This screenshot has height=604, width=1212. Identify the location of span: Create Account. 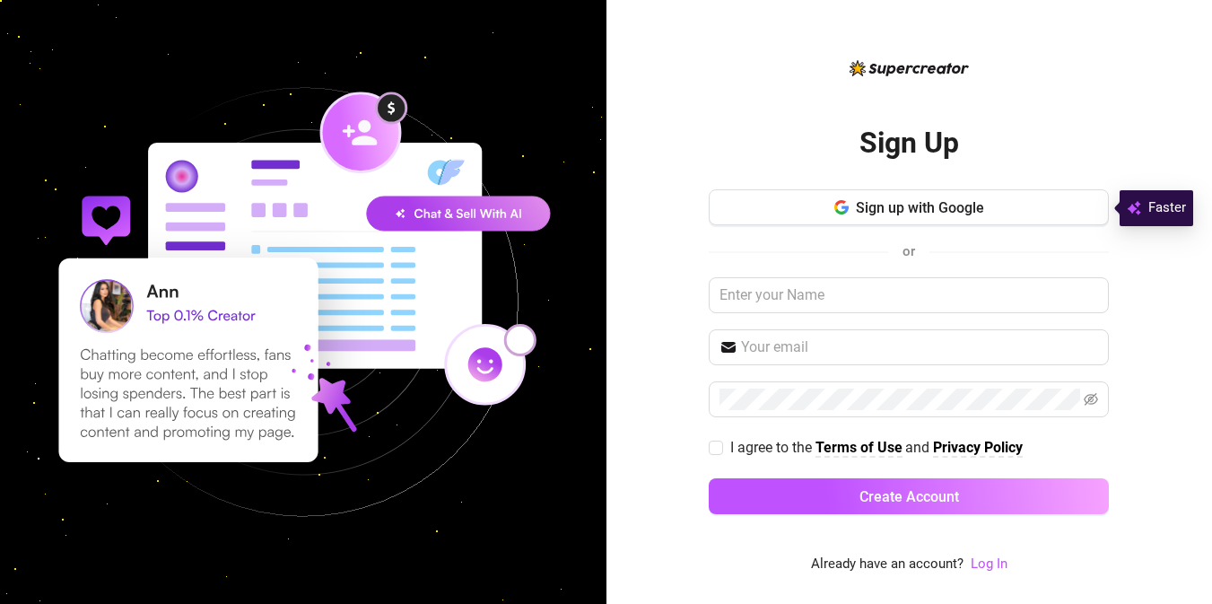
(909, 496).